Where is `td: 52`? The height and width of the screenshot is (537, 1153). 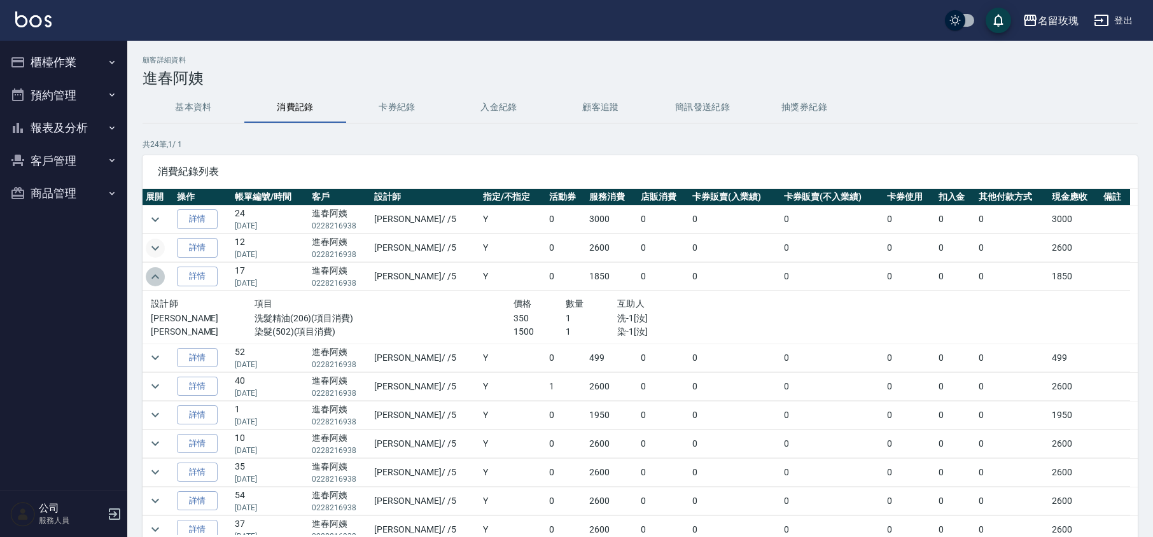
td: 52 is located at coordinates (270, 358).